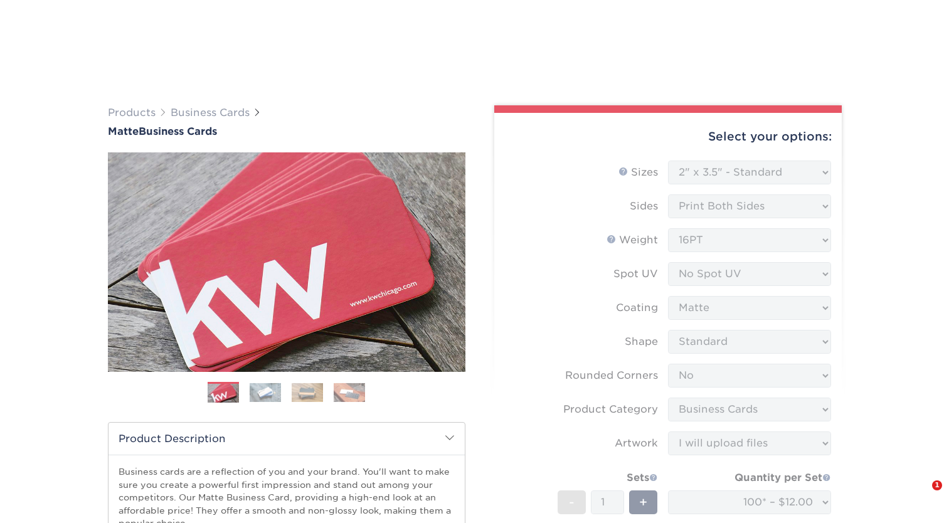 The height and width of the screenshot is (523, 949). What do you see at coordinates (210, 112) in the screenshot?
I see `a: Business Cards` at bounding box center [210, 112].